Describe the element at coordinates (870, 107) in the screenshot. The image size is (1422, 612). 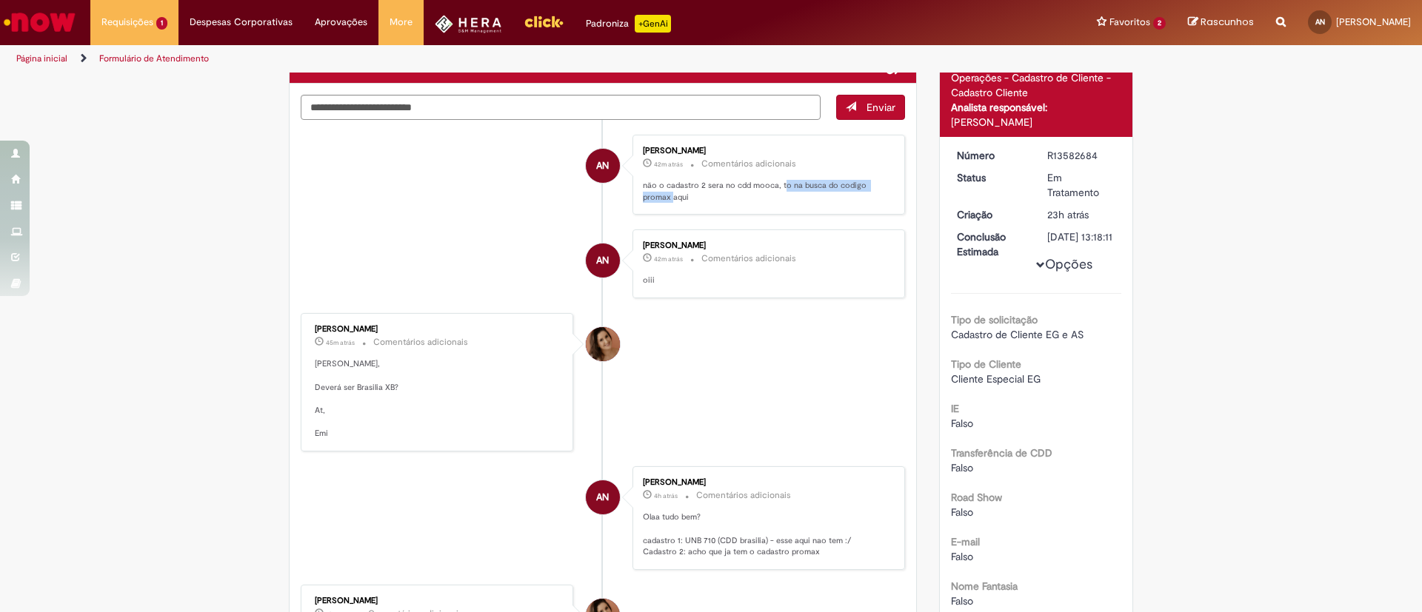
I see `button: Enviar` at that location.